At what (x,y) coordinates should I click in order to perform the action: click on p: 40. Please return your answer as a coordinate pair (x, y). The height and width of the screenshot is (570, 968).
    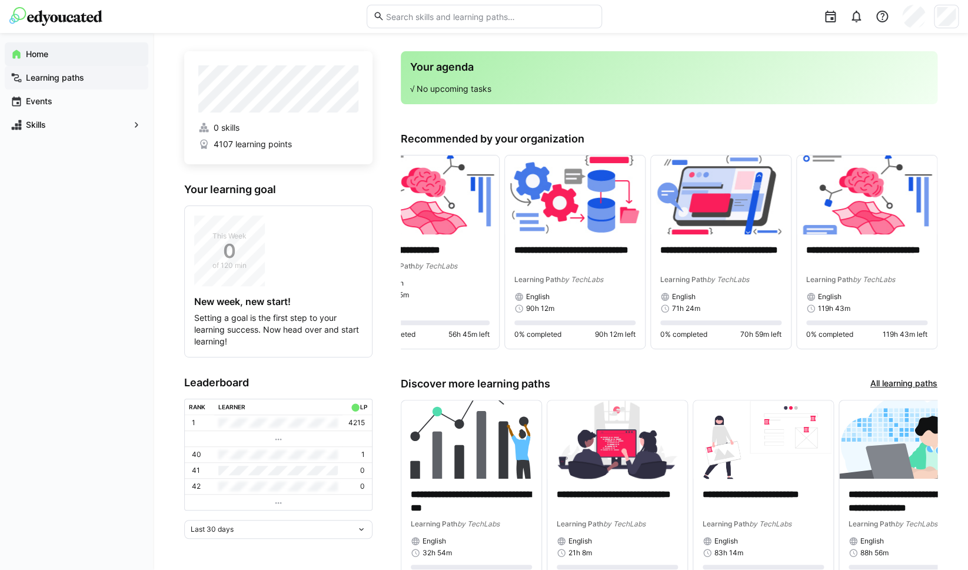
    Looking at the image, I should click on (197, 454).